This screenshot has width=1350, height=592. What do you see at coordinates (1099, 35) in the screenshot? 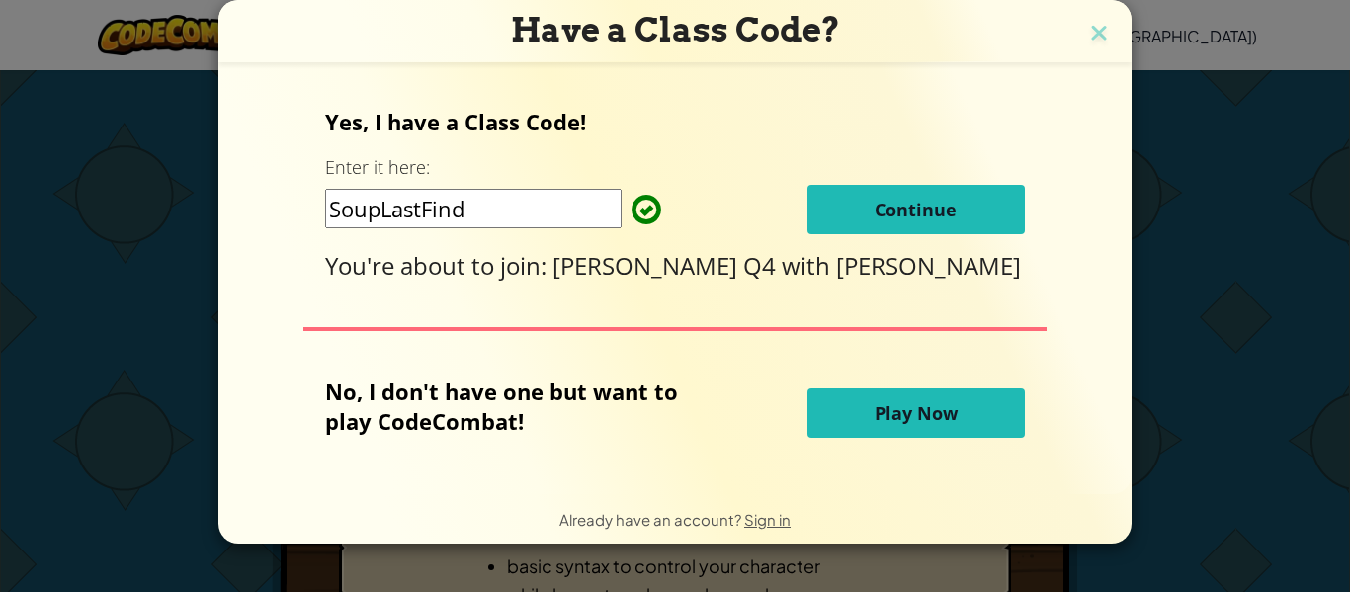
I see `img: close icon` at bounding box center [1099, 35].